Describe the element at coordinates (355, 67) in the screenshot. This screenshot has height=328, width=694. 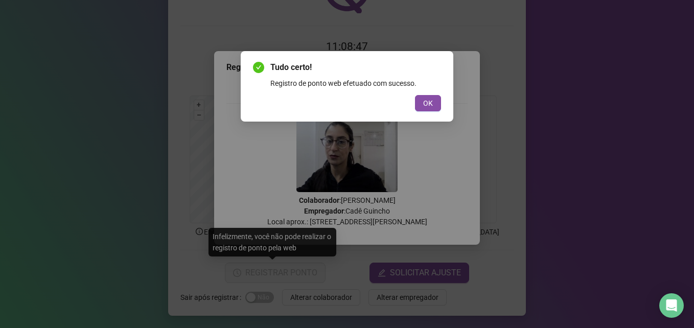
I see `span: Tudo certo!` at that location.